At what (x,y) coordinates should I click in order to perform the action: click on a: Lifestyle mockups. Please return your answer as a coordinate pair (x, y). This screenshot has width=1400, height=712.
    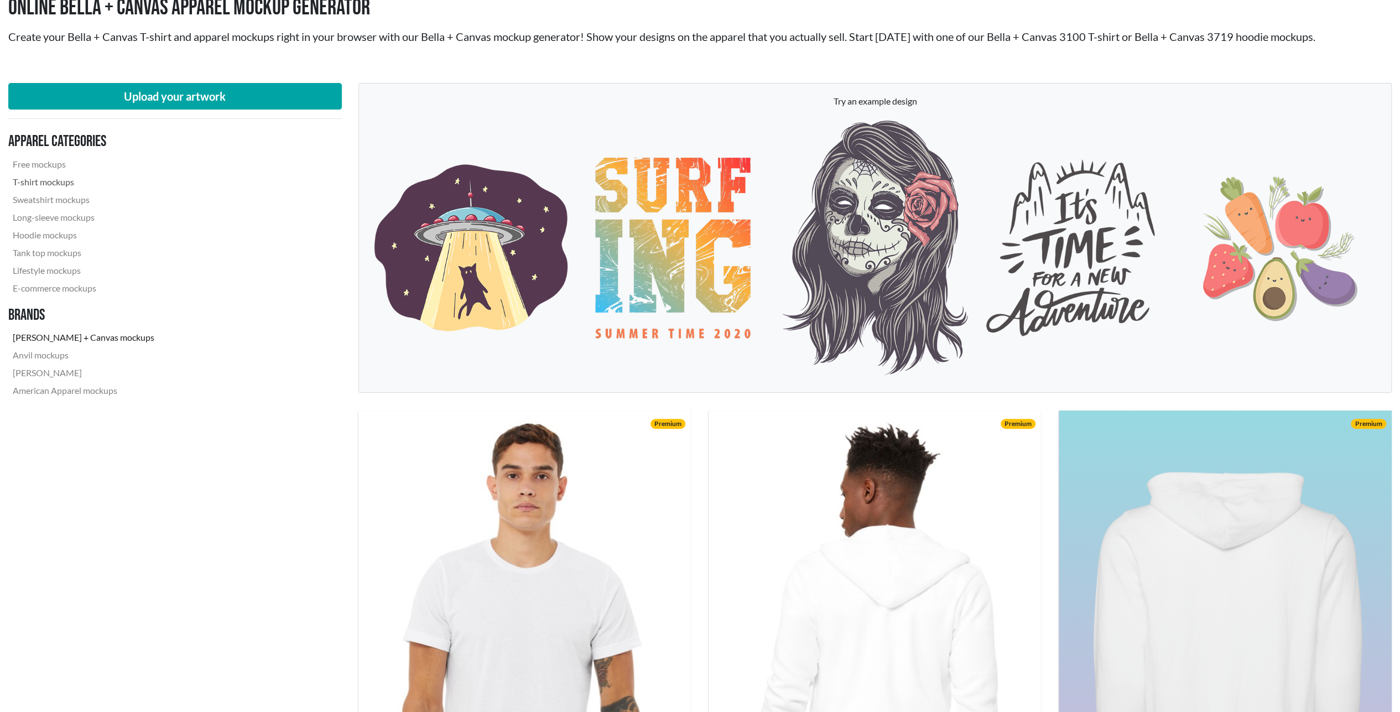
    Looking at the image, I should click on (84, 270).